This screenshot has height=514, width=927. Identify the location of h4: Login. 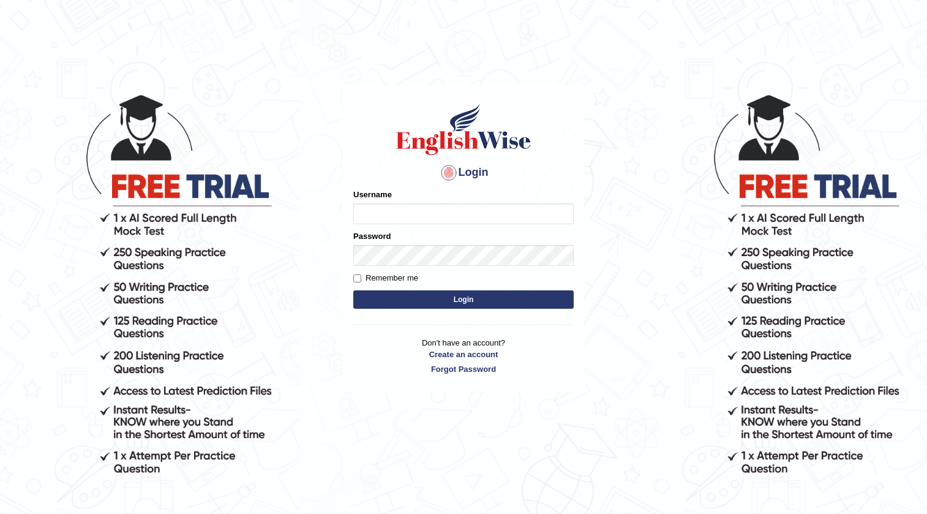
(464, 173).